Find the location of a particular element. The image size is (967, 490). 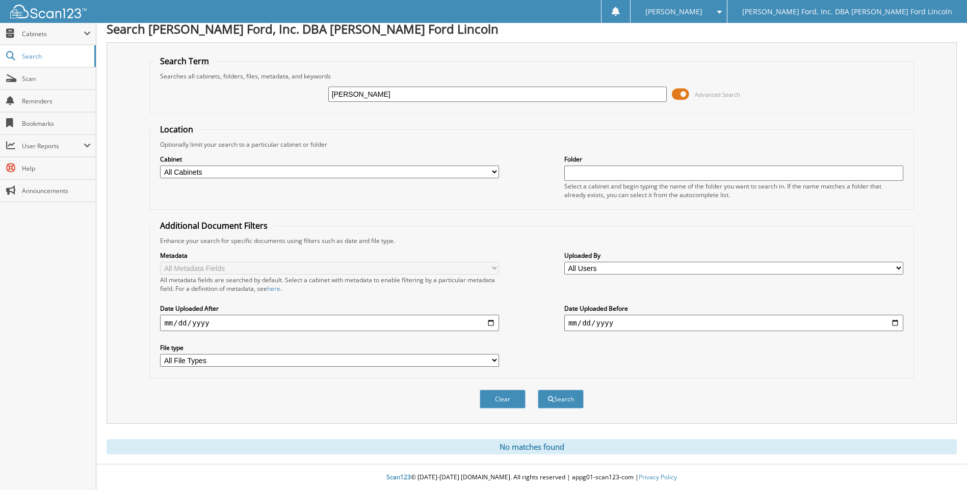

span: Scan is located at coordinates (56, 78).